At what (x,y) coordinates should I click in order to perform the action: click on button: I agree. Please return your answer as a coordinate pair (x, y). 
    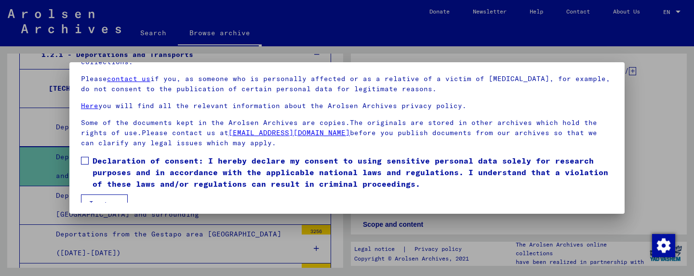
    Looking at the image, I should click on (104, 203).